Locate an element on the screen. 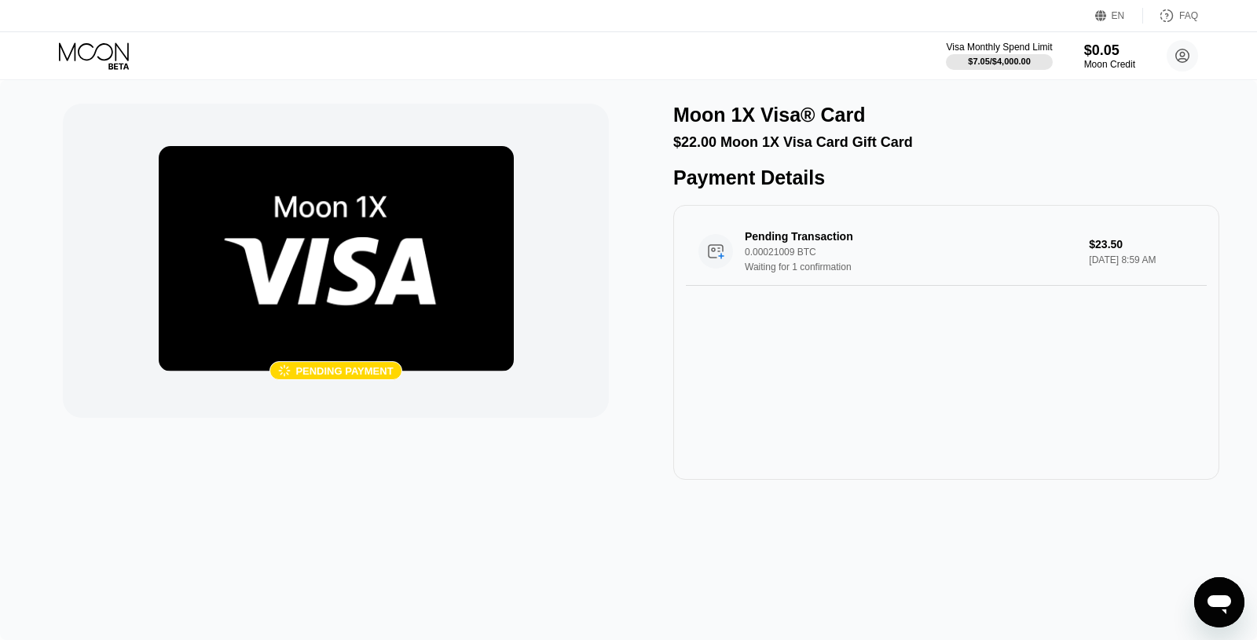 The height and width of the screenshot is (640, 1257). div: Pending payment is located at coordinates (344, 371).